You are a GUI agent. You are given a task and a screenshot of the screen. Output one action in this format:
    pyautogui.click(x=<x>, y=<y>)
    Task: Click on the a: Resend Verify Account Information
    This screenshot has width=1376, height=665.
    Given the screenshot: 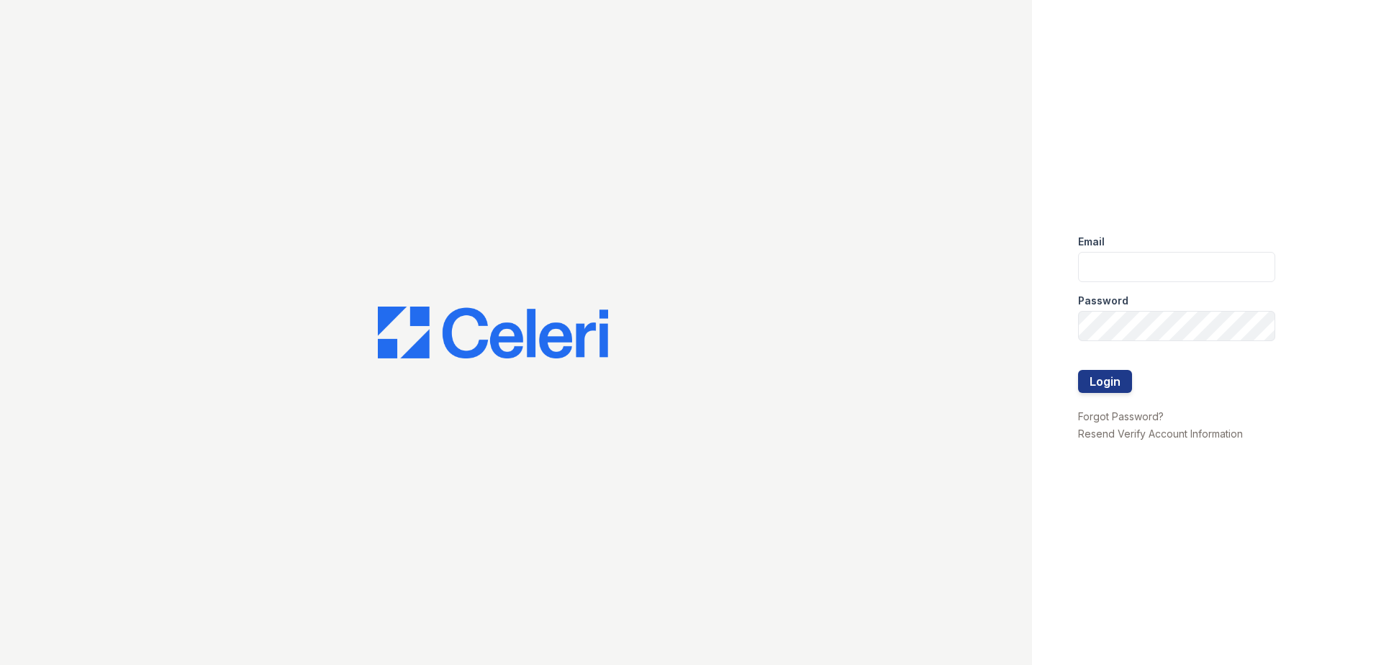 What is the action you would take?
    pyautogui.click(x=1160, y=433)
    